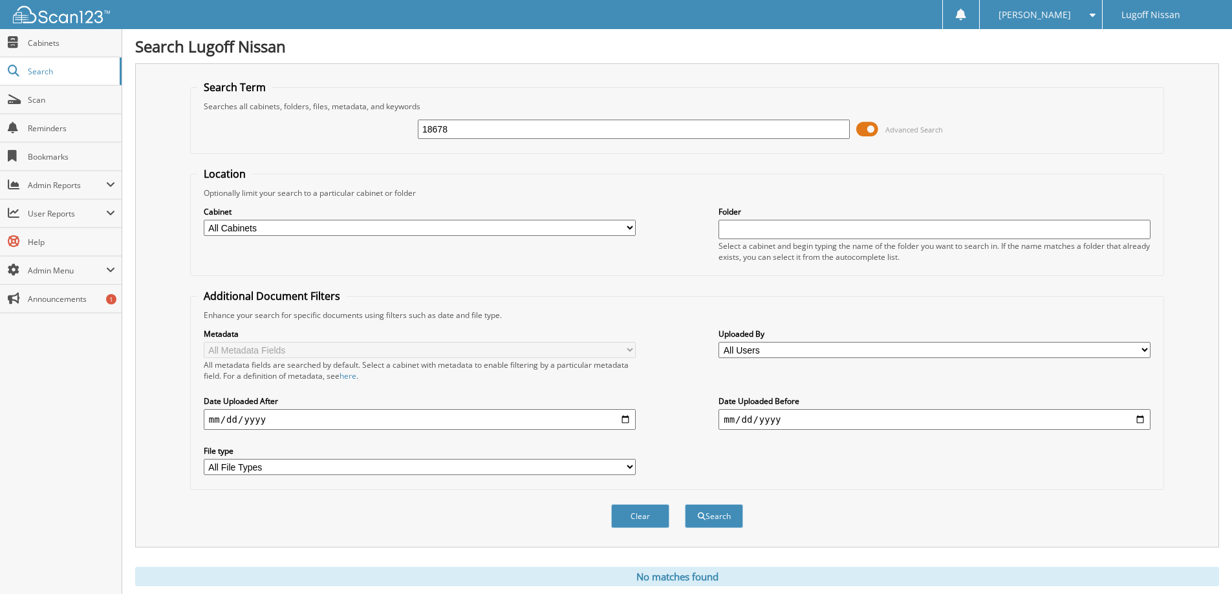 The width and height of the screenshot is (1232, 594). I want to click on span: Bookmarks, so click(71, 157).